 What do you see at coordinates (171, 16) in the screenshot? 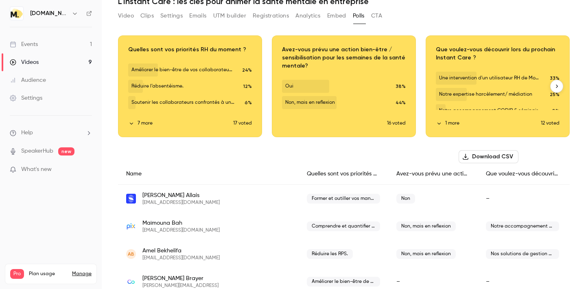
I see `button: Settings` at bounding box center [171, 16].